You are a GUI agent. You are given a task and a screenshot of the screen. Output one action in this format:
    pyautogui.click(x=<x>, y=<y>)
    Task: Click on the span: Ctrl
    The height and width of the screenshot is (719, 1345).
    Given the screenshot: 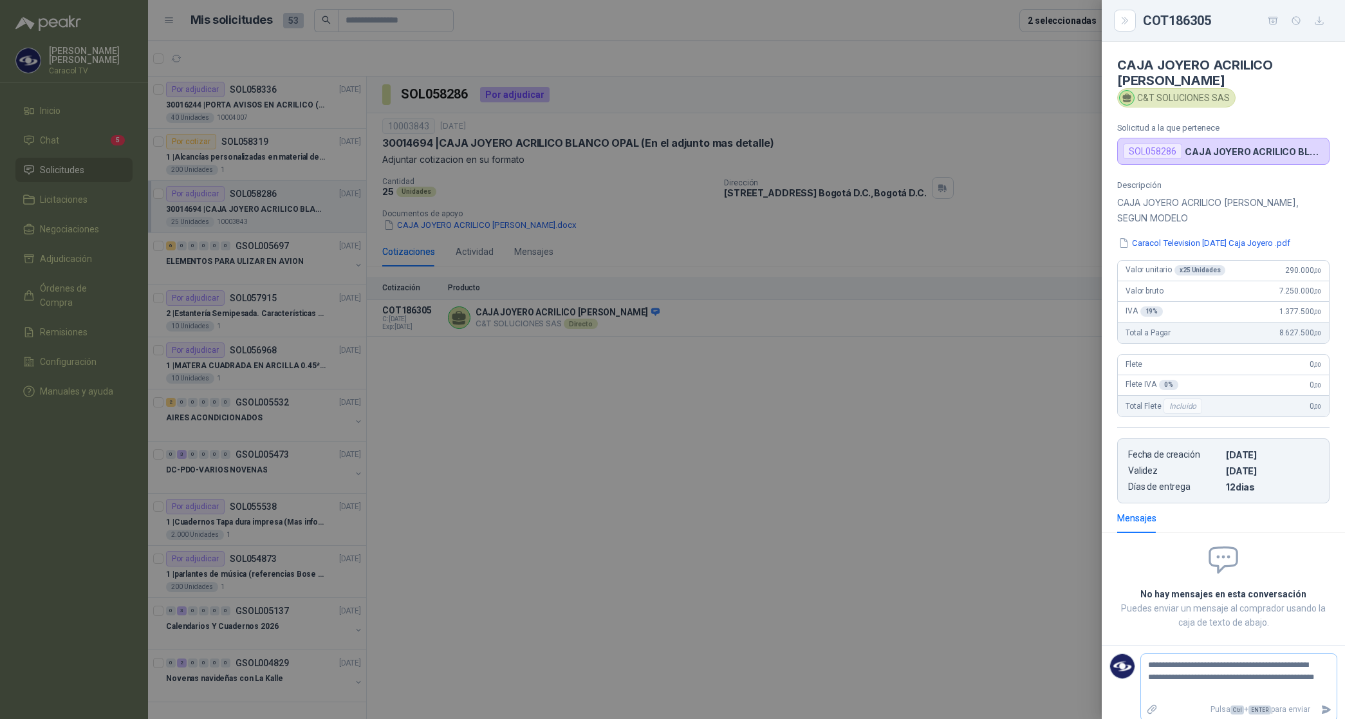 What is the action you would take?
    pyautogui.click(x=1237, y=710)
    